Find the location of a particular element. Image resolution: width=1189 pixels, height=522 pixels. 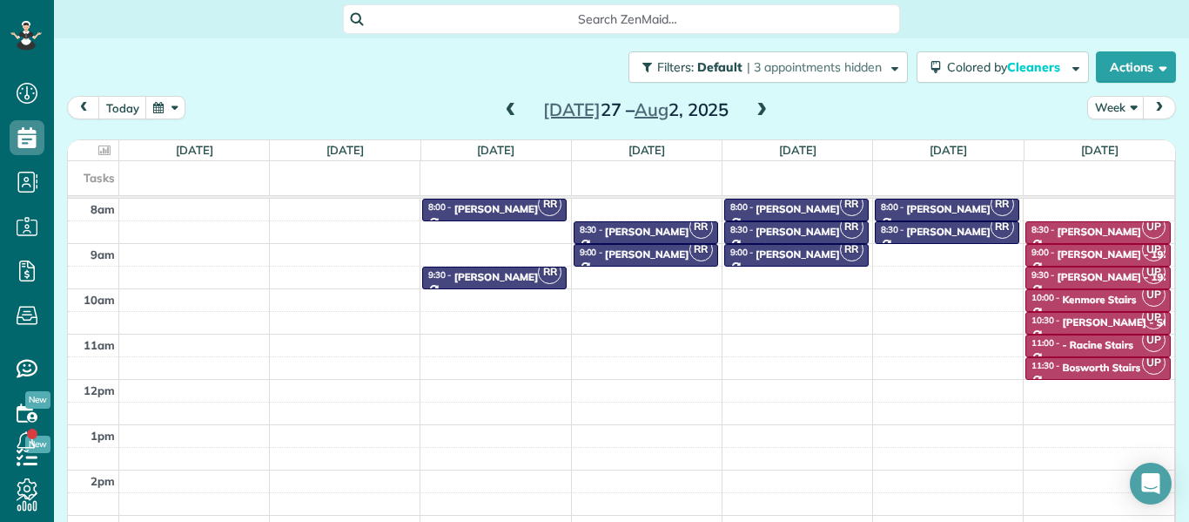

span: Cleaners is located at coordinates (1035, 67).